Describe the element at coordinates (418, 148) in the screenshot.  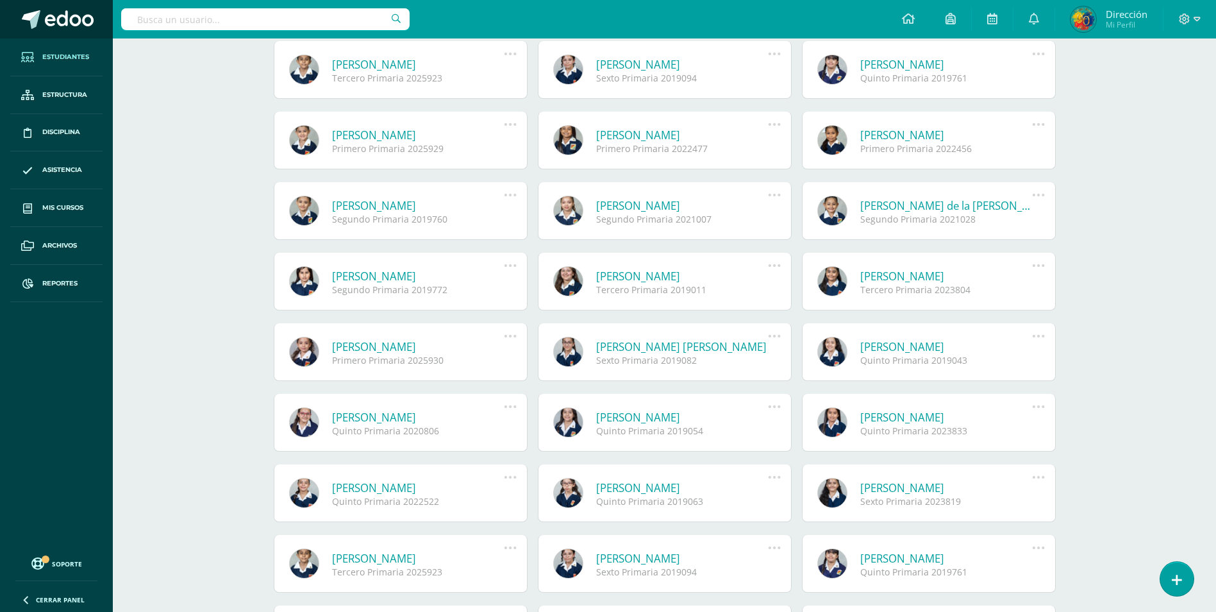
I see `div: Primero Primaria 2025929` at that location.